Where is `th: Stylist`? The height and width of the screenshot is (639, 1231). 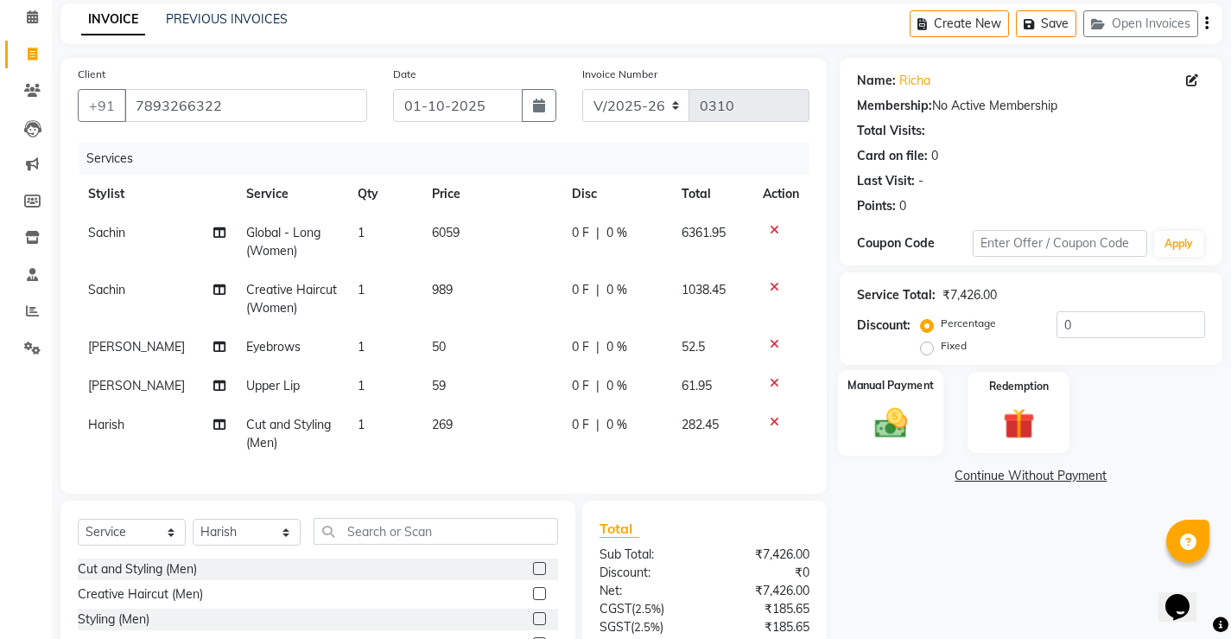 th: Stylist is located at coordinates (156, 194).